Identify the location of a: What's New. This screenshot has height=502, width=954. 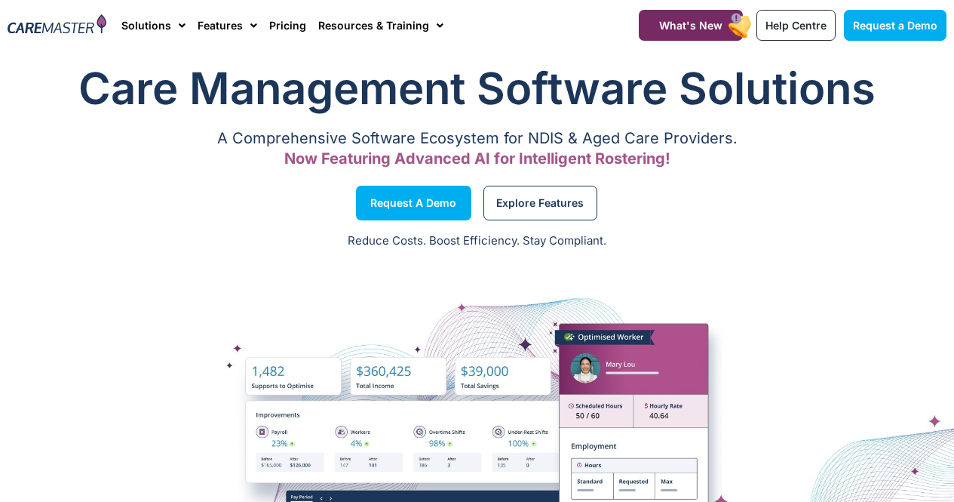
(691, 25).